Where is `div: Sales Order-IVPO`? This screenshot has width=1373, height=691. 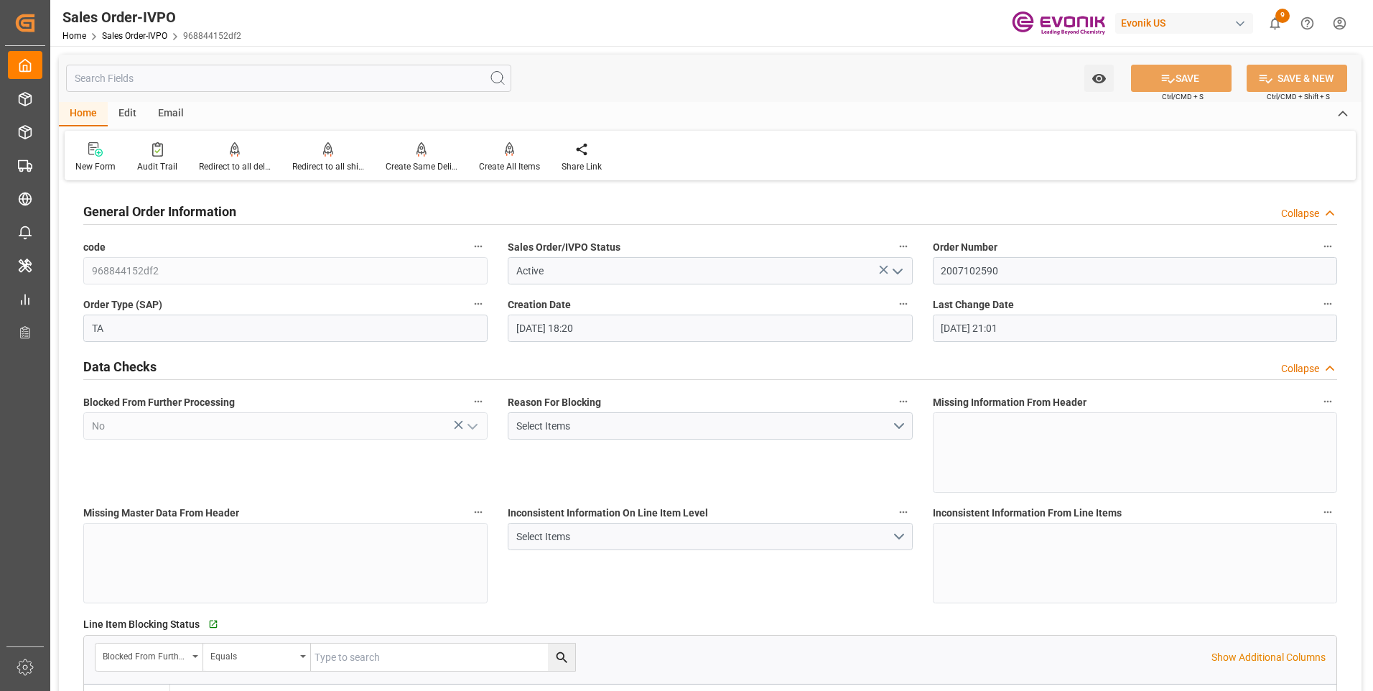
div: Sales Order-IVPO is located at coordinates (152, 17).